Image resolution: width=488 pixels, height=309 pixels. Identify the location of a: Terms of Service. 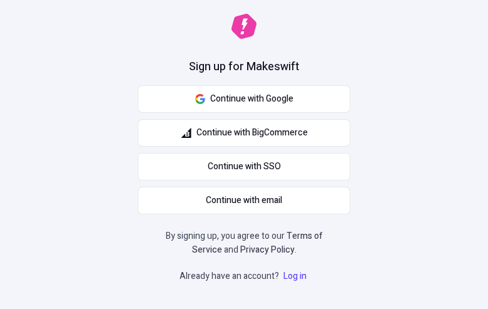
(257, 242).